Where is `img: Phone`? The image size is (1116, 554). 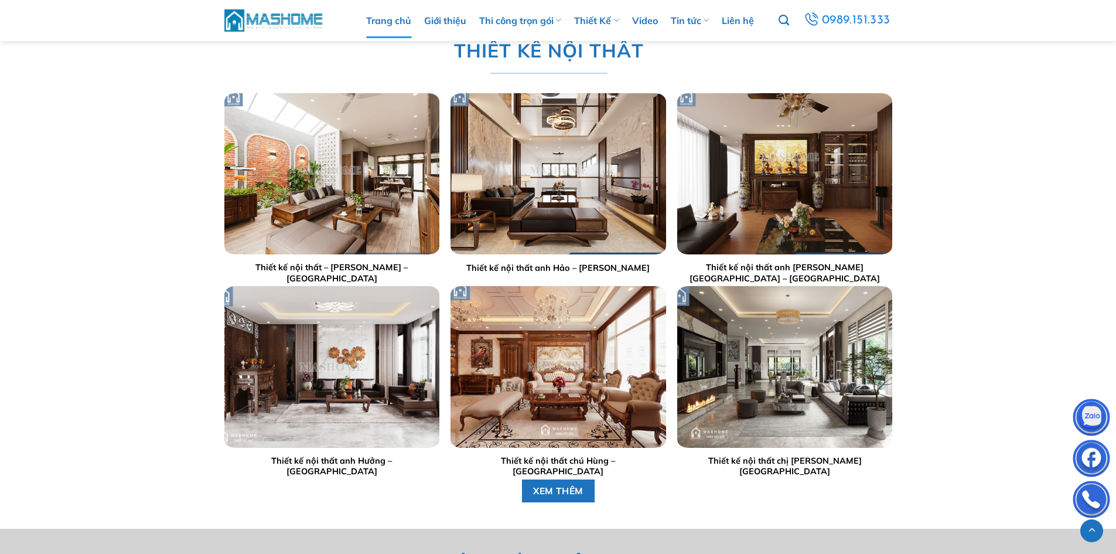
img: Phone is located at coordinates (1092, 501).